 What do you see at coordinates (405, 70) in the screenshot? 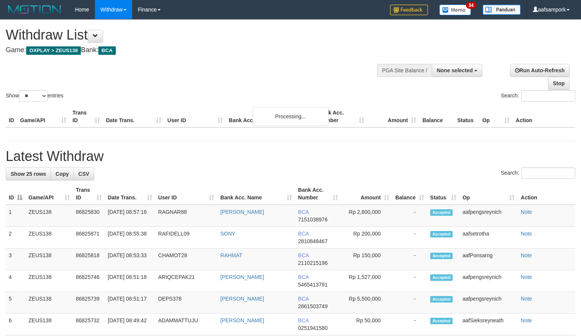
I see `div: PGA Site Balance /` at bounding box center [405, 70].